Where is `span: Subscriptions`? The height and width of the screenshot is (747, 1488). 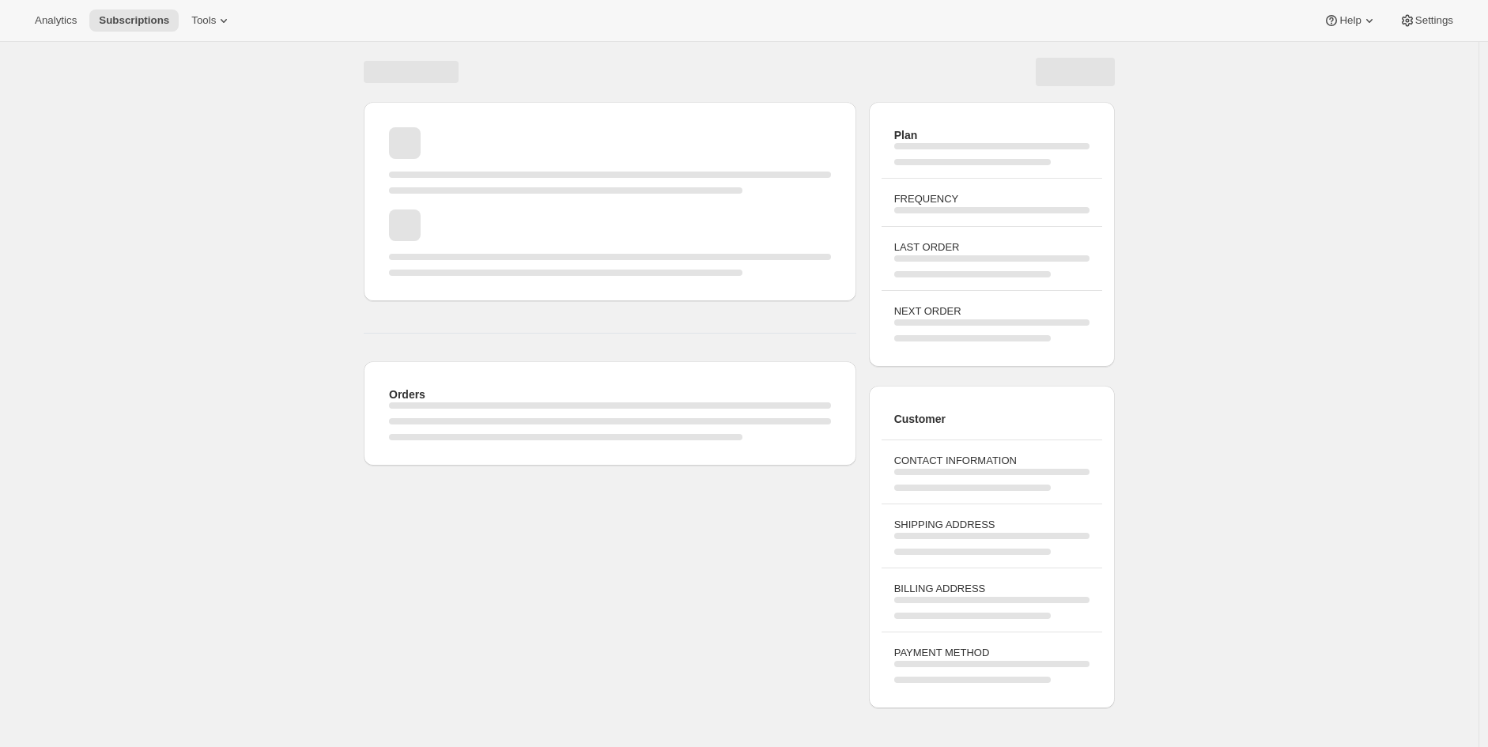
span: Subscriptions is located at coordinates (134, 21).